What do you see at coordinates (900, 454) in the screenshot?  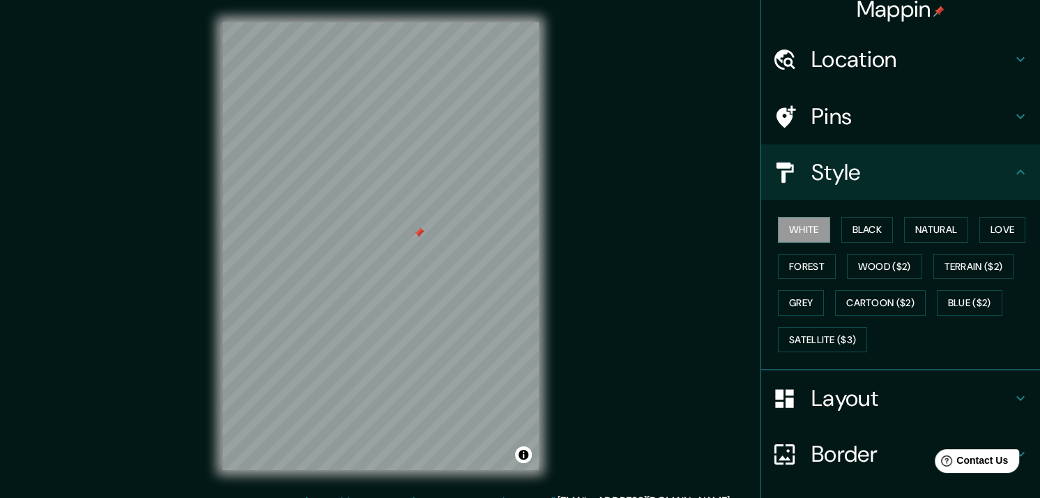 I see `div: Border` at bounding box center [900, 454].